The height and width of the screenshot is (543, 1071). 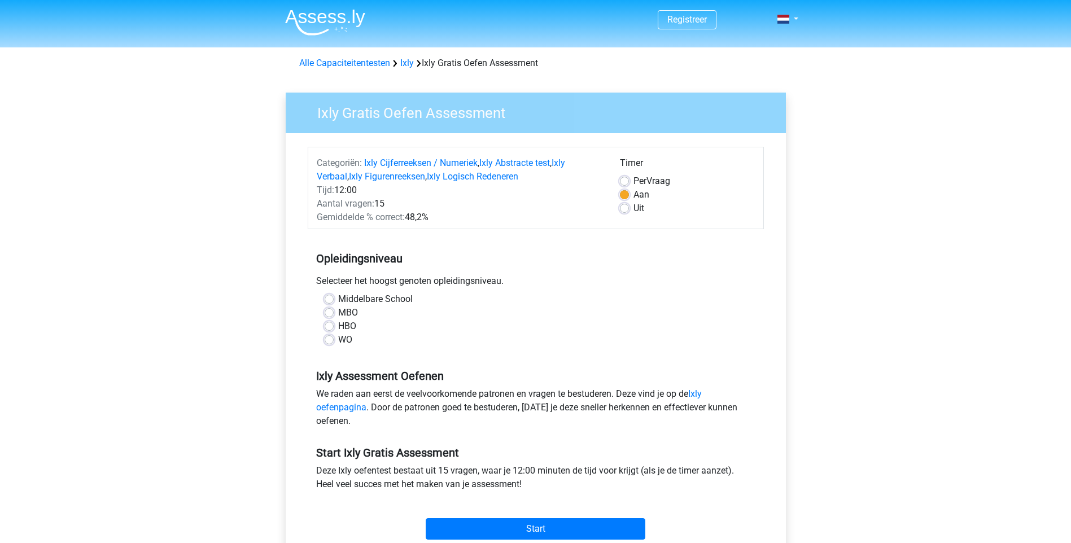 What do you see at coordinates (325, 22) in the screenshot?
I see `img: Assessly` at bounding box center [325, 22].